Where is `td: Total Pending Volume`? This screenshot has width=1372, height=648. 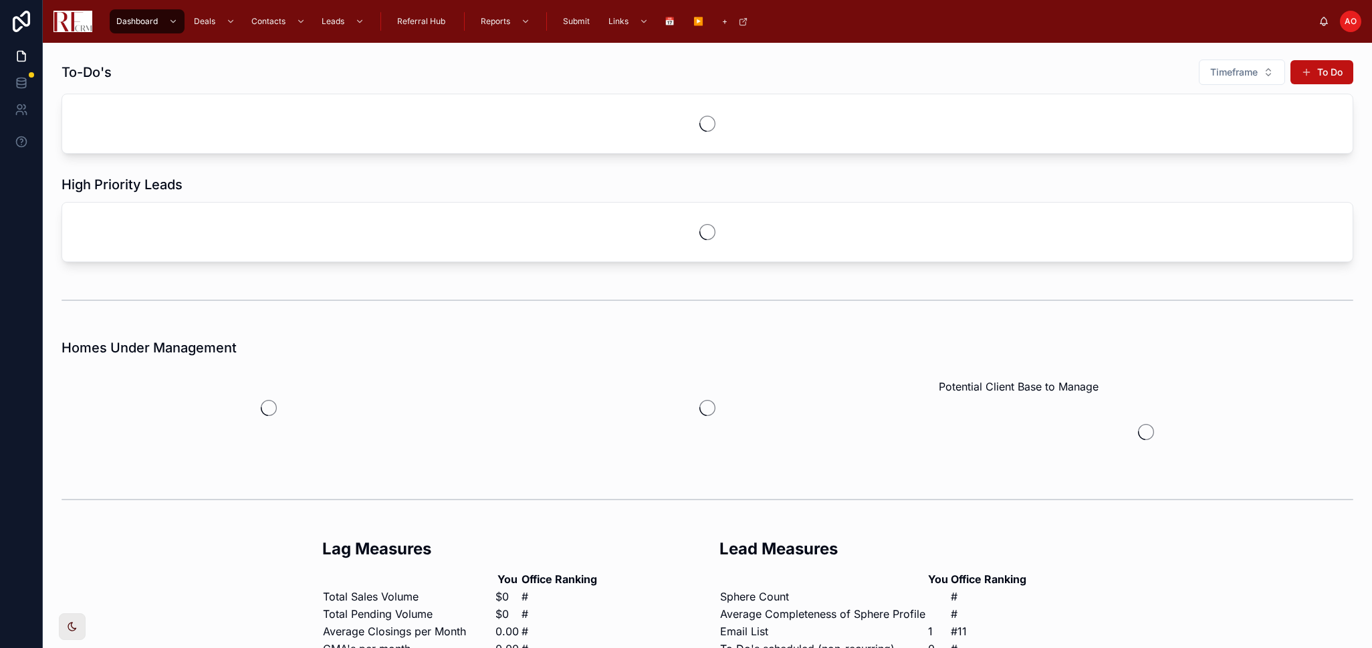
td: Total Pending Volume is located at coordinates (408, 614).